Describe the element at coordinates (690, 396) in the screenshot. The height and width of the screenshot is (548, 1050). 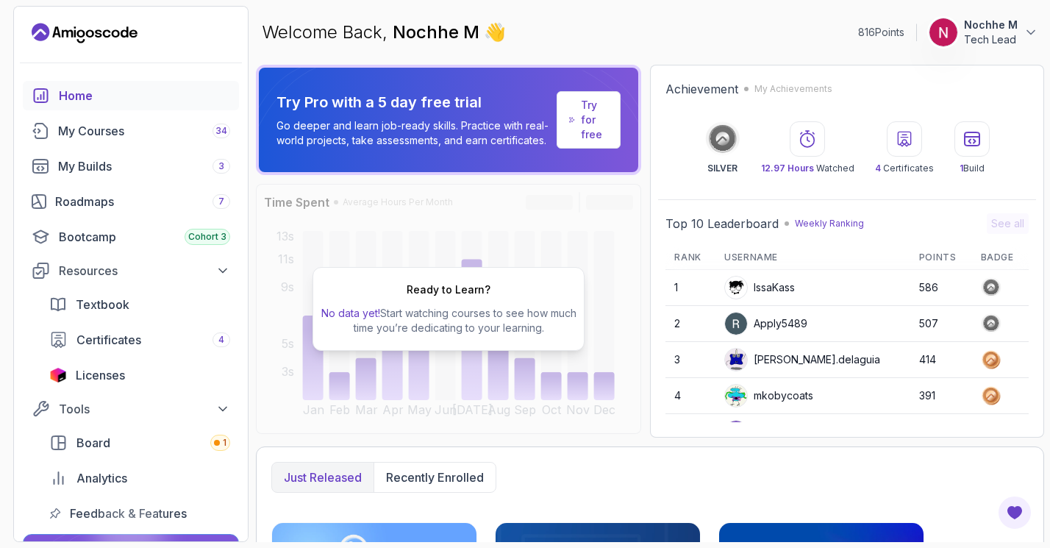
I see `td: 4` at that location.